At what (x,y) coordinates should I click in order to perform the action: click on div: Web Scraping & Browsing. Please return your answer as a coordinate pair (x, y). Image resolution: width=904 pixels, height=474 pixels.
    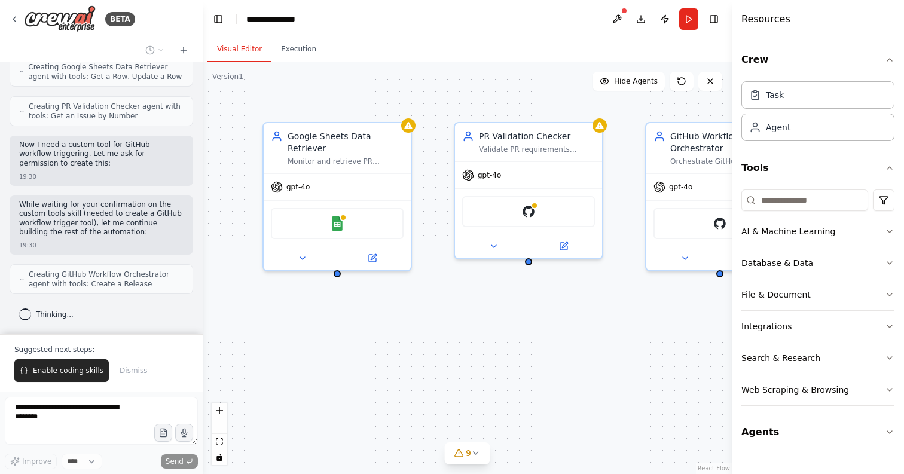
    Looking at the image, I should click on (796, 390).